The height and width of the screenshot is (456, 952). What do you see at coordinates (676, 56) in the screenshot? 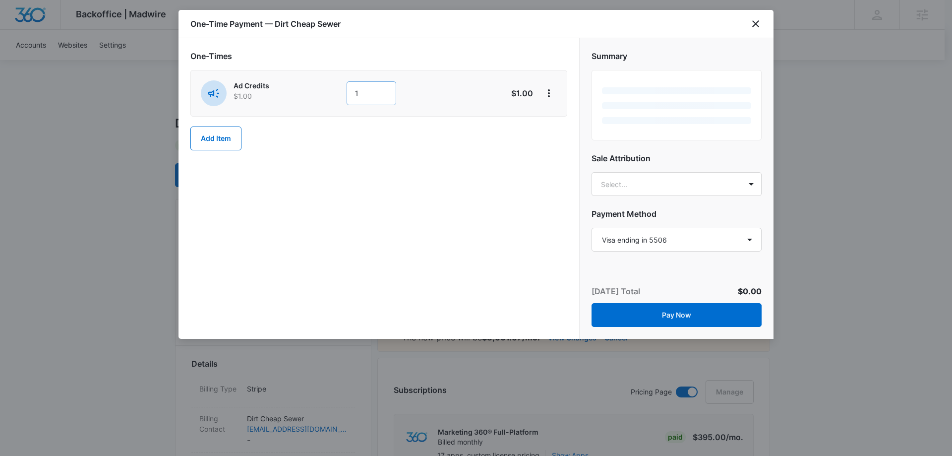
I see `h2: Summary` at bounding box center [676, 56].